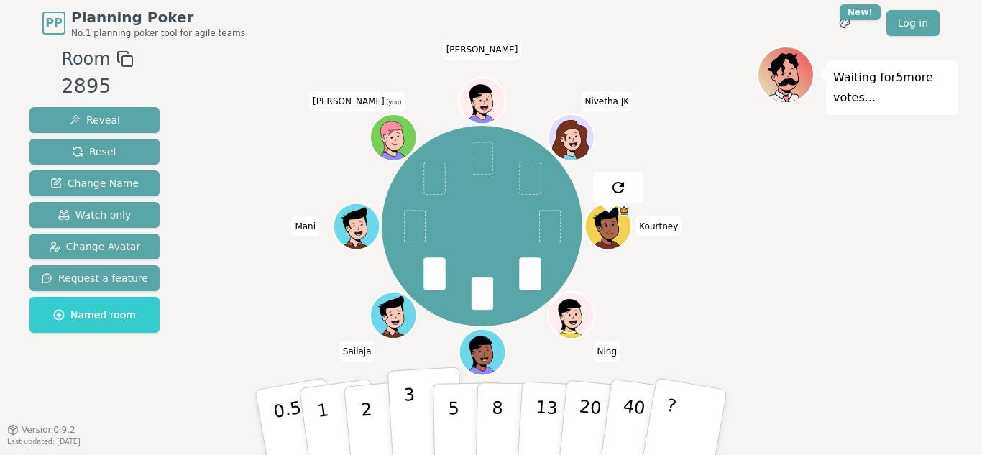 The width and height of the screenshot is (982, 455). Describe the element at coordinates (94, 315) in the screenshot. I see `span: Named room` at that location.